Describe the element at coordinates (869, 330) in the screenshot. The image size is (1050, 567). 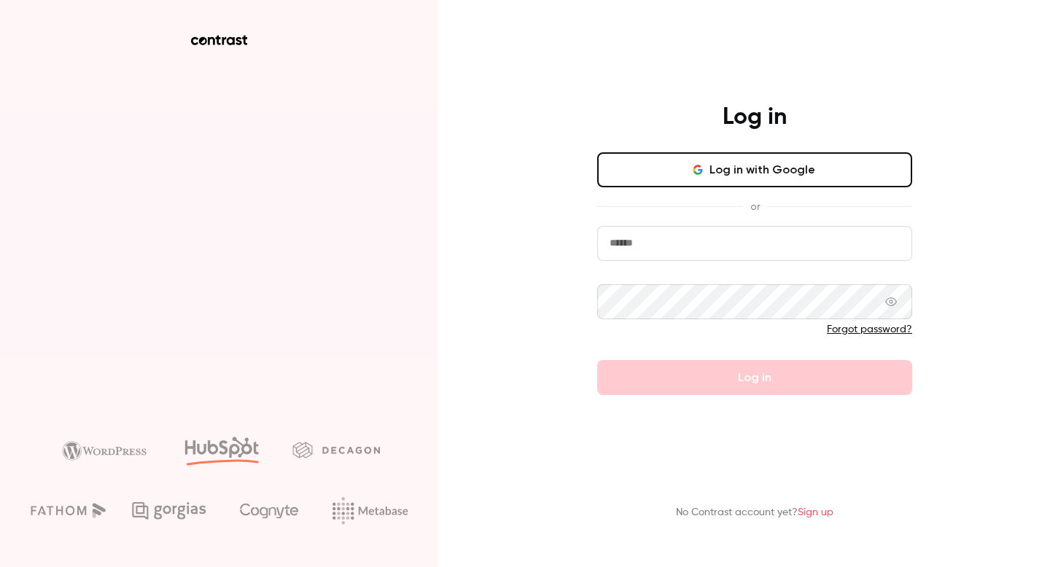
I see `a: Forgot password?` at that location.